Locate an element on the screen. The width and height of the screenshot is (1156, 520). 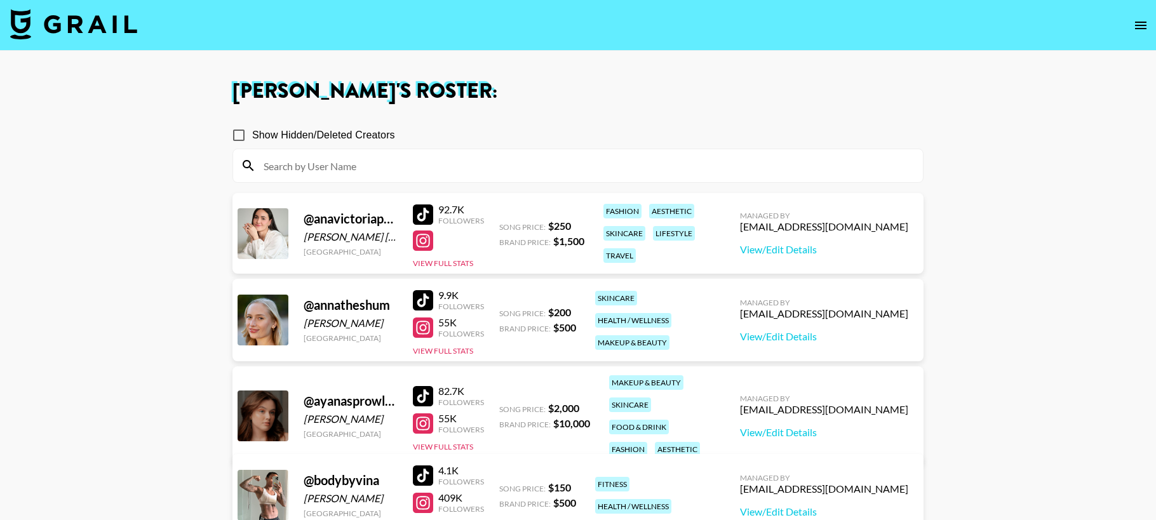
strong: $ 1,500 is located at coordinates (569, 241).